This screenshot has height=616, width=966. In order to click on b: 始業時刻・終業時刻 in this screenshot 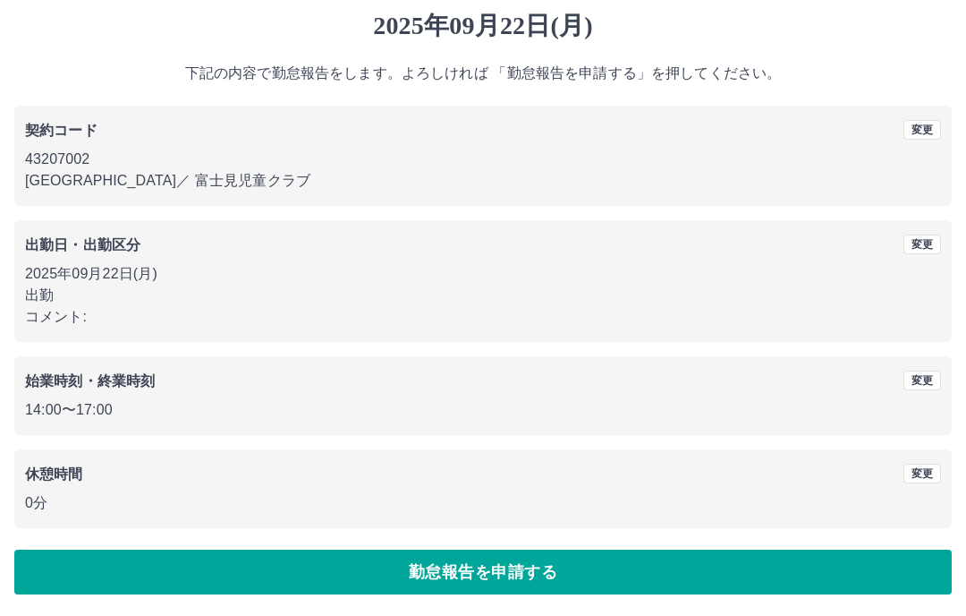, I will do `click(89, 381)`.